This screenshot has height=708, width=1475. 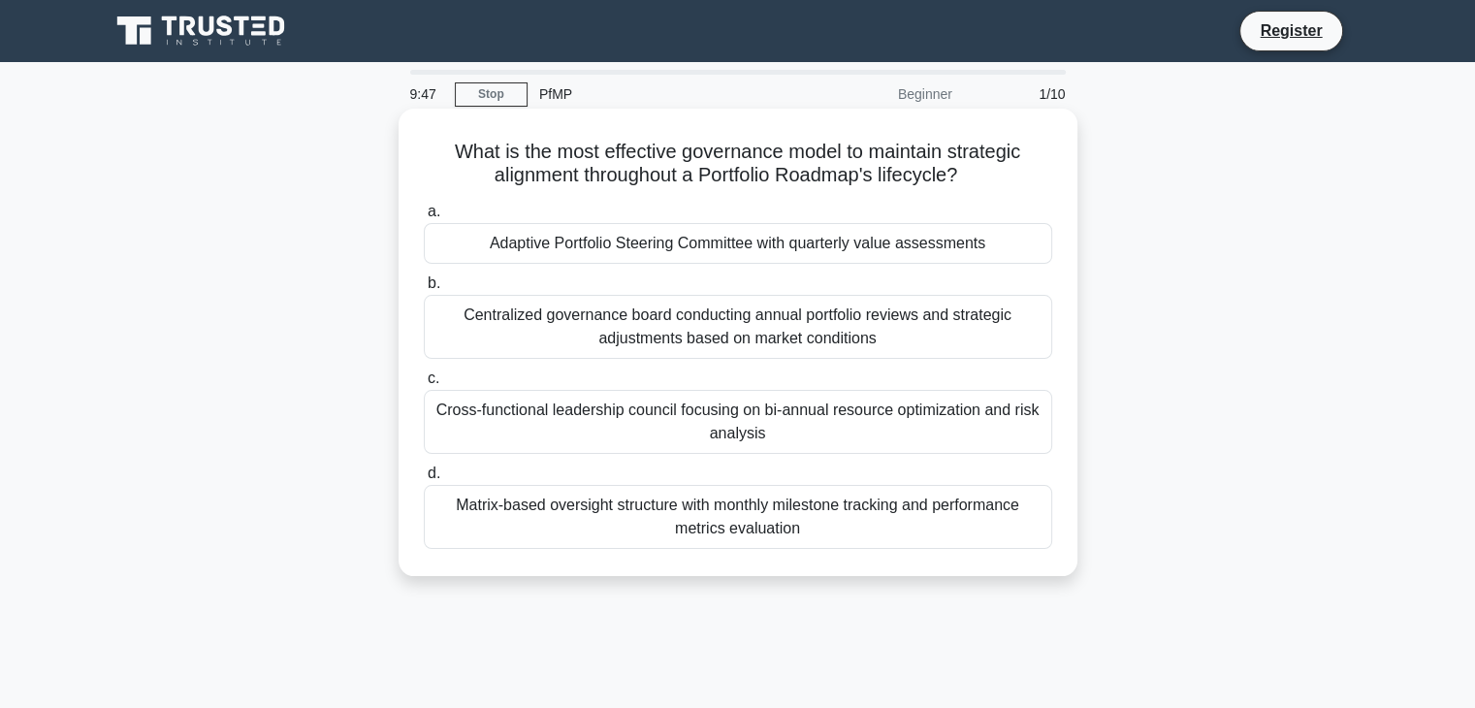 What do you see at coordinates (427, 94) in the screenshot?
I see `div: 9:47` at bounding box center [427, 94].